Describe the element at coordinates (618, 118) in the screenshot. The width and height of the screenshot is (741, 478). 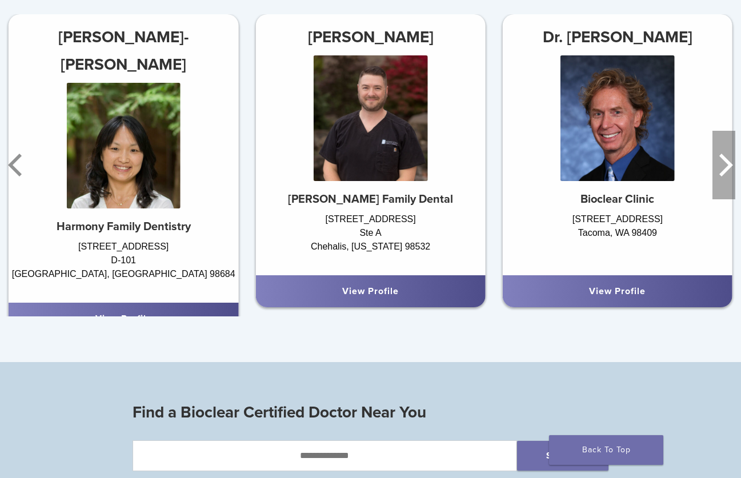
I see `img: Dr. David Clark` at that location.